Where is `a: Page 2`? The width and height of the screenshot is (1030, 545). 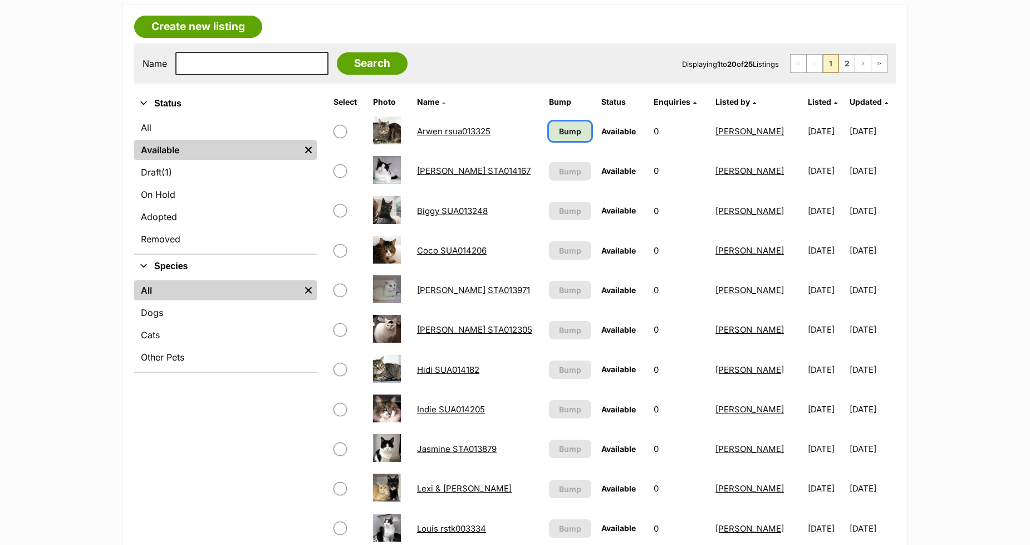 a: Page 2 is located at coordinates (847, 63).